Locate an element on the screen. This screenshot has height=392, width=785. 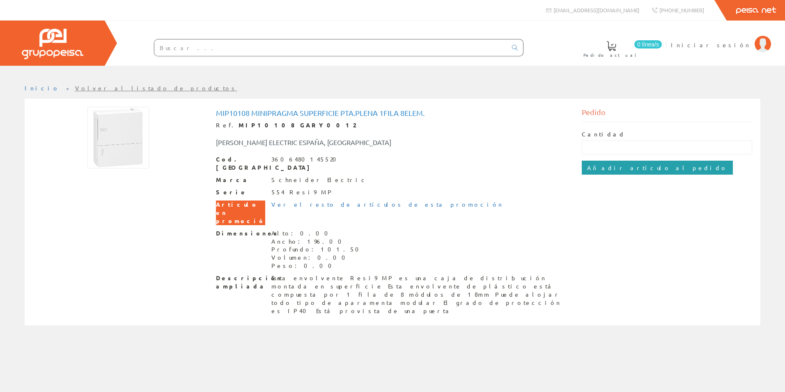
div: Profundo: 101.50 is located at coordinates (317, 249).